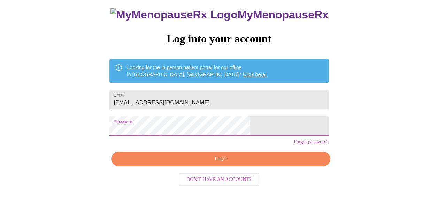 This screenshot has height=199, width=438. I want to click on a: Click here!, so click(254, 74).